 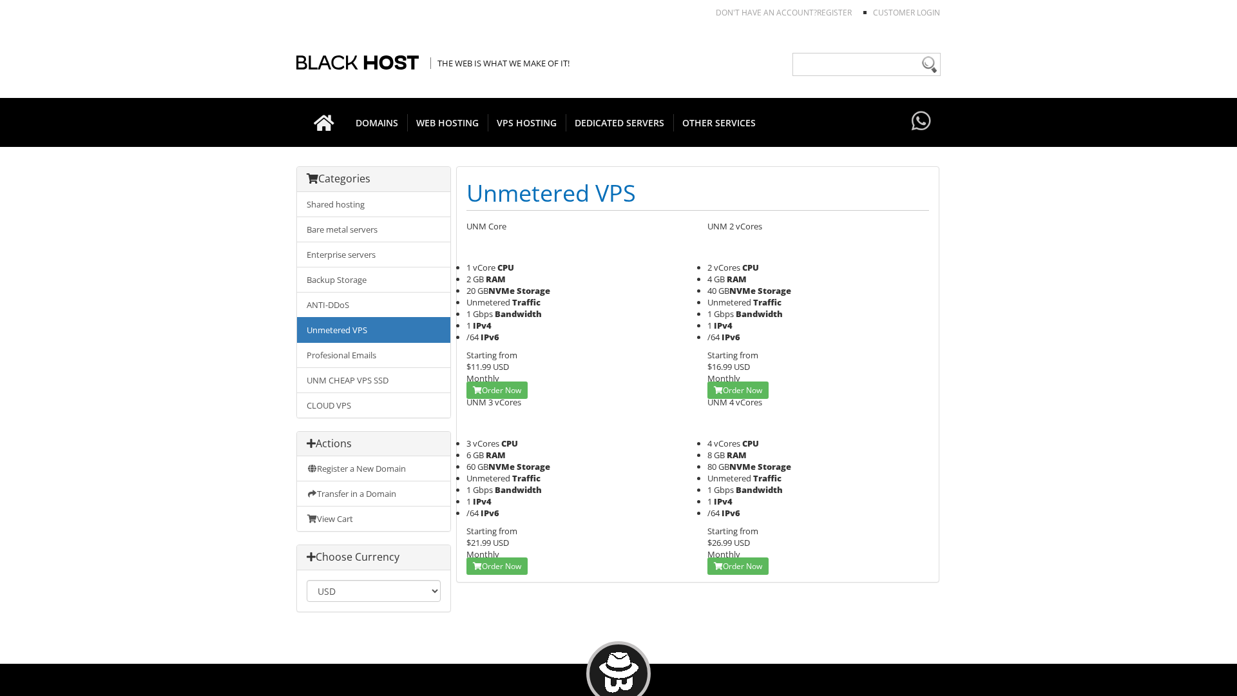 What do you see at coordinates (500, 63) in the screenshot?
I see `span: The Web is what we make of it!` at bounding box center [500, 63].